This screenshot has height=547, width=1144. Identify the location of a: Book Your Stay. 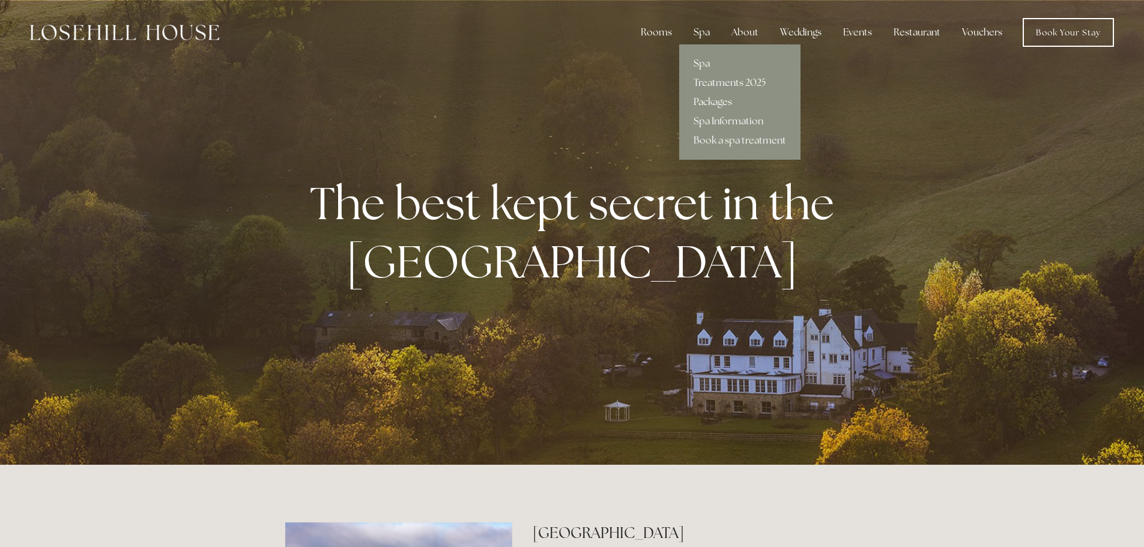
(1068, 32).